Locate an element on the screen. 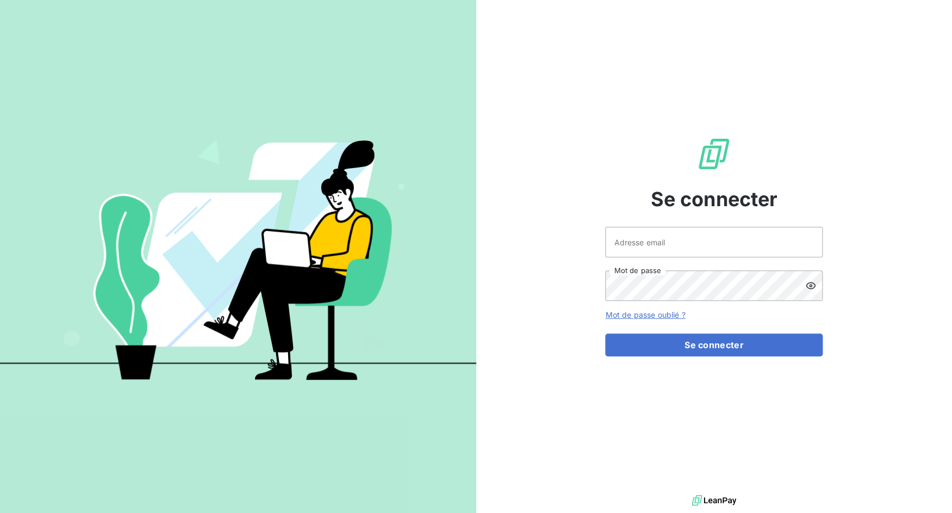 Image resolution: width=952 pixels, height=513 pixels. img: logo is located at coordinates (714, 500).